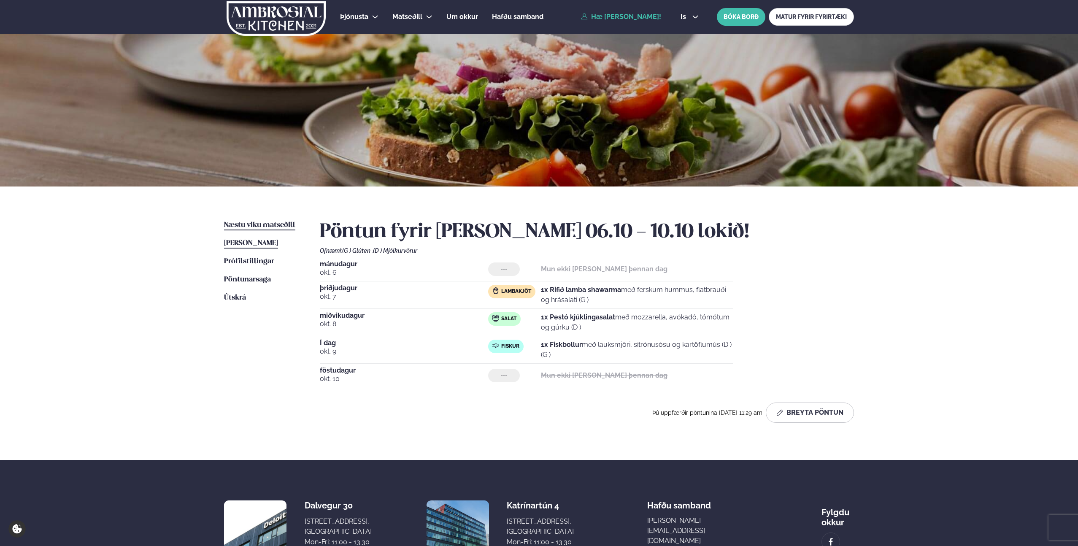 The image size is (1078, 546). What do you see at coordinates (838, 514) in the screenshot?
I see `div: Fylgdu okkur` at bounding box center [838, 514].